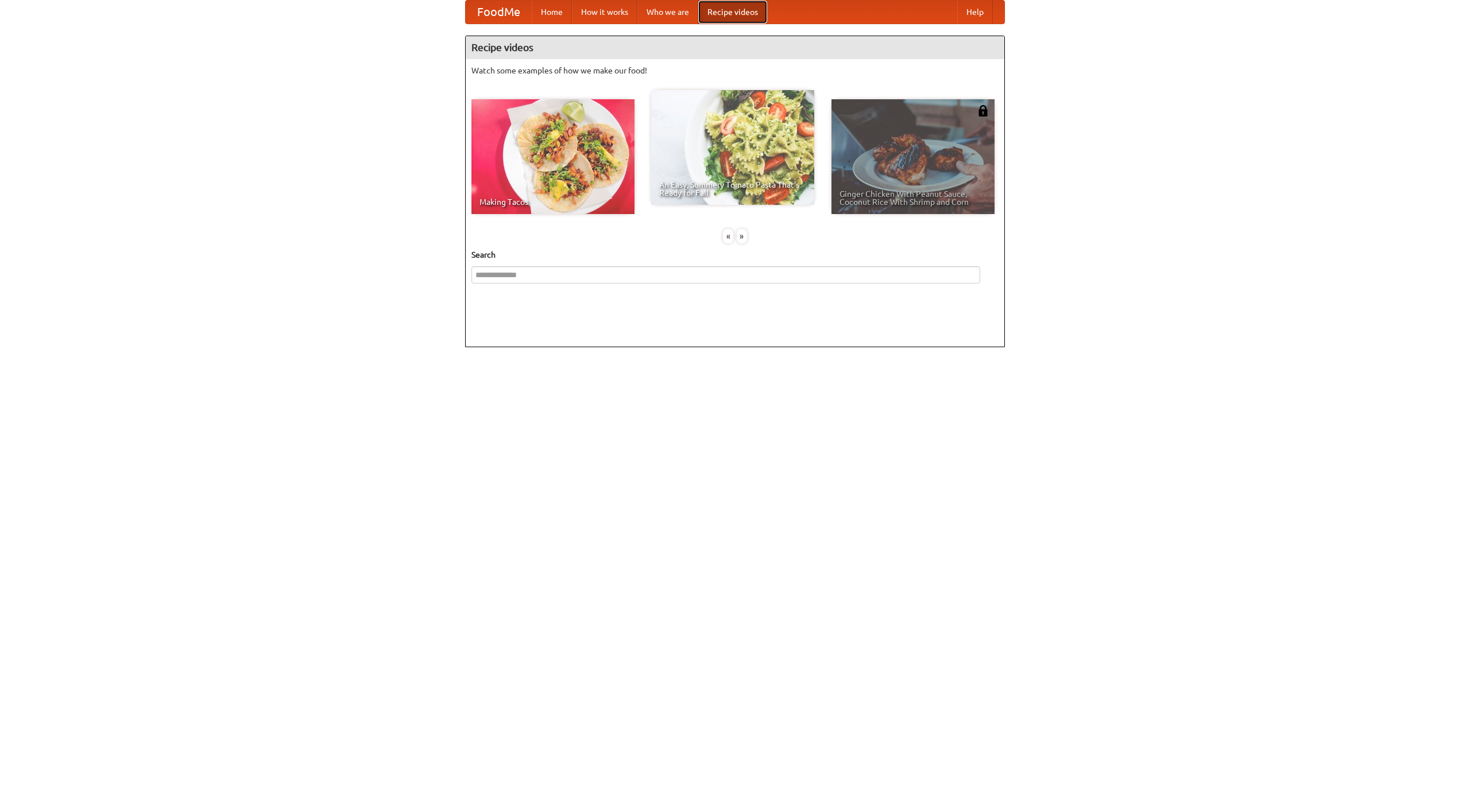  What do you see at coordinates (735, 255) in the screenshot?
I see `h5: Search` at bounding box center [735, 255].